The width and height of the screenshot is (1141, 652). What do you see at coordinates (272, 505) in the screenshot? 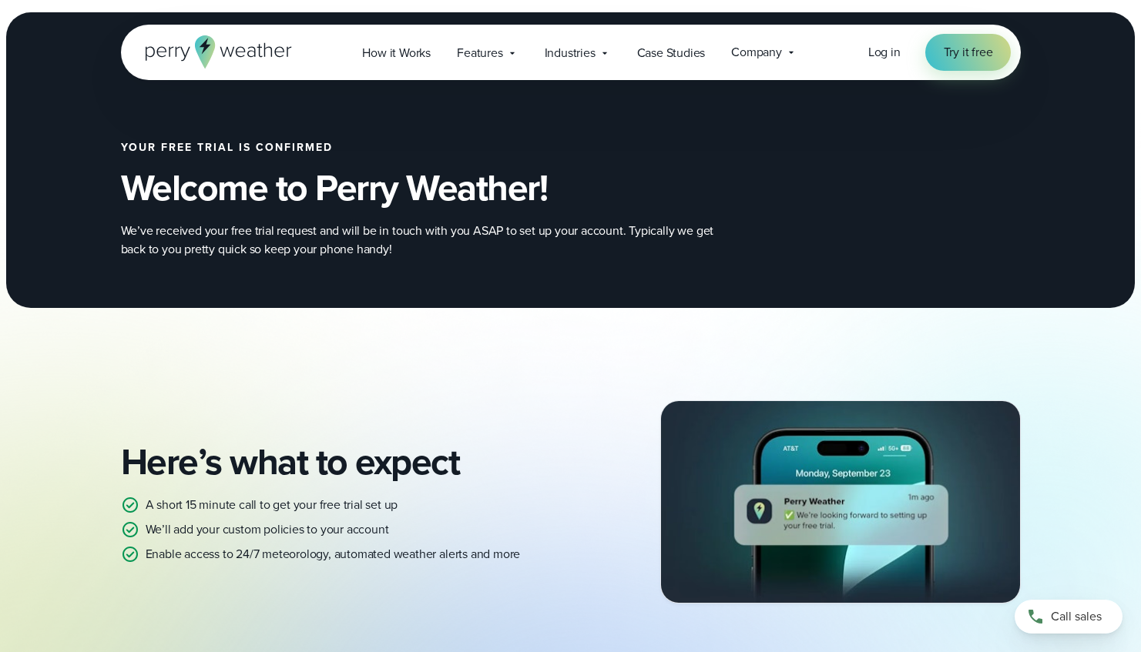
I see `p: A short 15 minute call to get your free trial set up` at bounding box center [272, 505].